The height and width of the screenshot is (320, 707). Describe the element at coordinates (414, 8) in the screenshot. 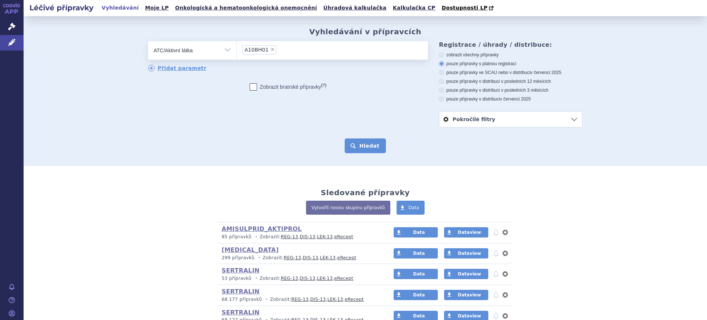

I see `a: Kalkulačka CP` at that location.